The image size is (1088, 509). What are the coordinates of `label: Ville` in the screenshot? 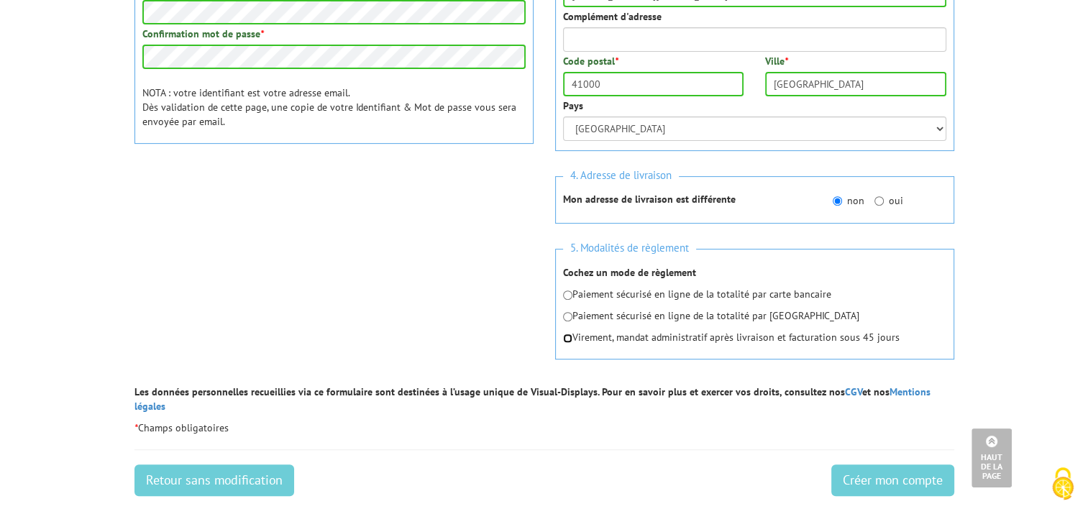 It's located at (777, 61).